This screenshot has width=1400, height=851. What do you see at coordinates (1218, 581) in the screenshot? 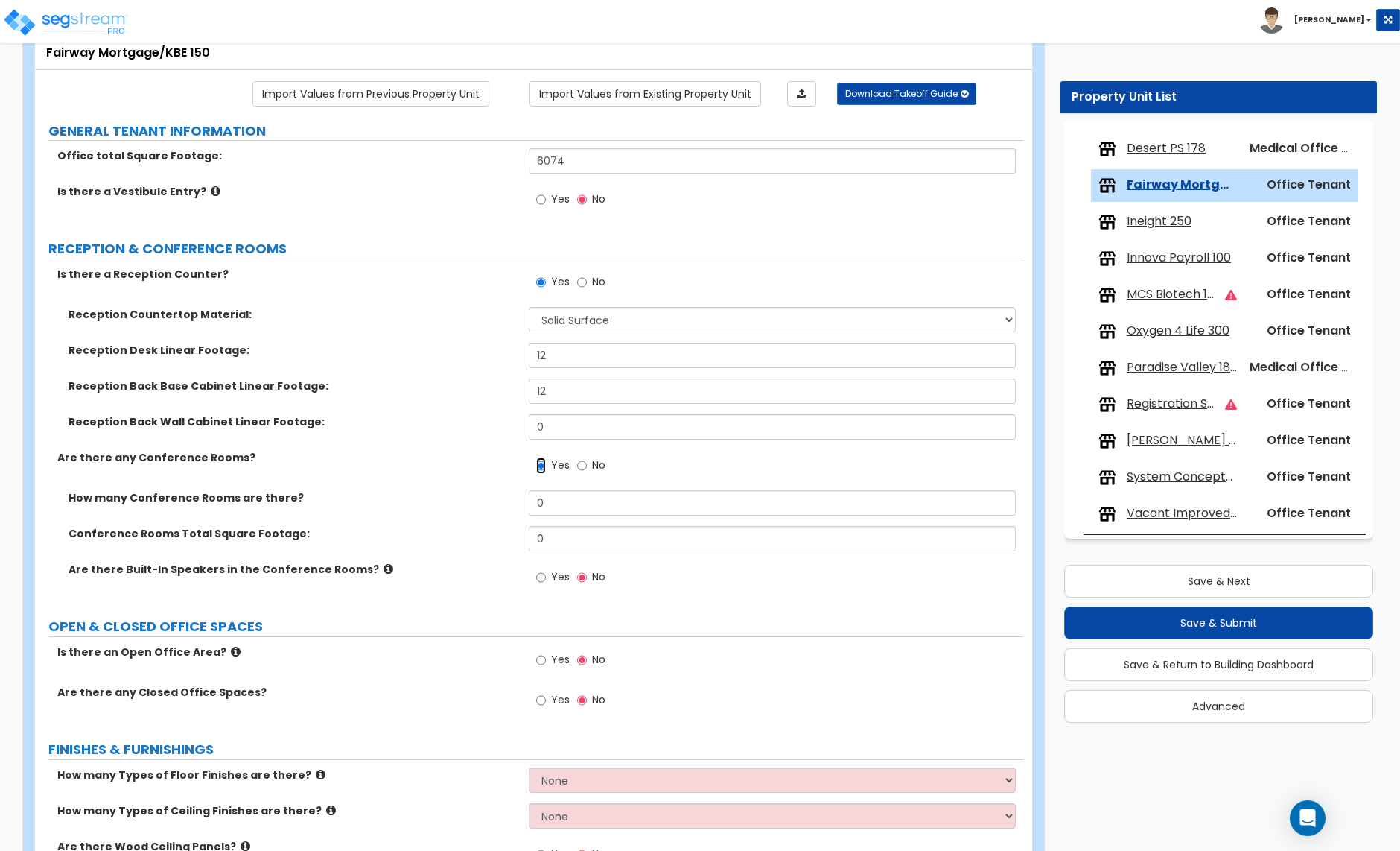
I see `button: Save & Next` at bounding box center [1218, 581].